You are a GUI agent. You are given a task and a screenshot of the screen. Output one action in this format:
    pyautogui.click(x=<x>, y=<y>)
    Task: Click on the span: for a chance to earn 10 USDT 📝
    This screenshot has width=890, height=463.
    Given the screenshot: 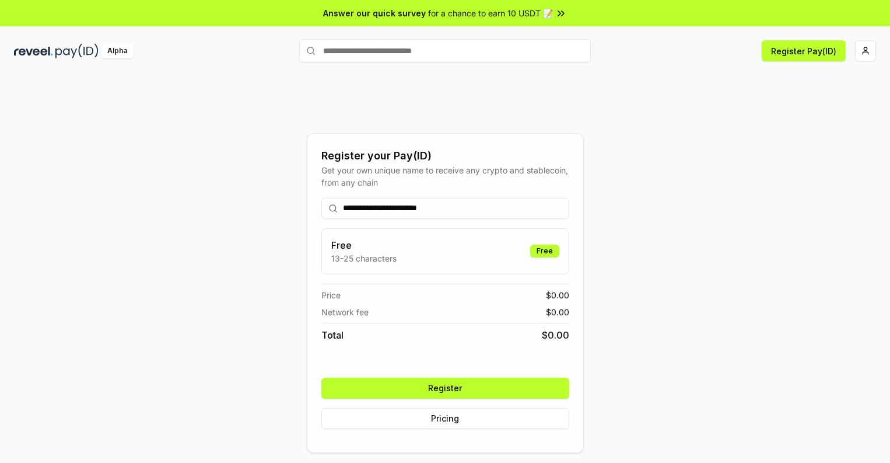 What is the action you would take?
    pyautogui.click(x=491, y=13)
    